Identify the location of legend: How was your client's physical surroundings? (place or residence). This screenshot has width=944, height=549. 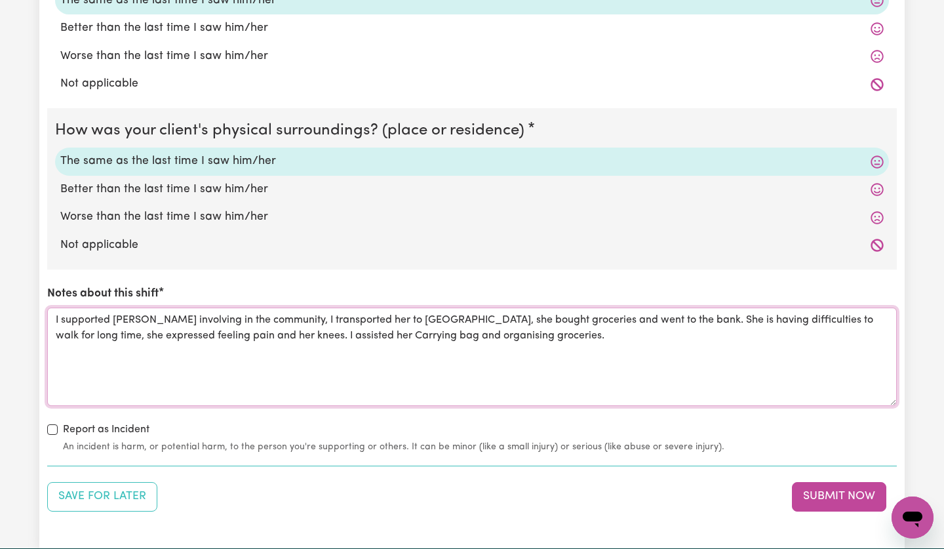
(292, 130).